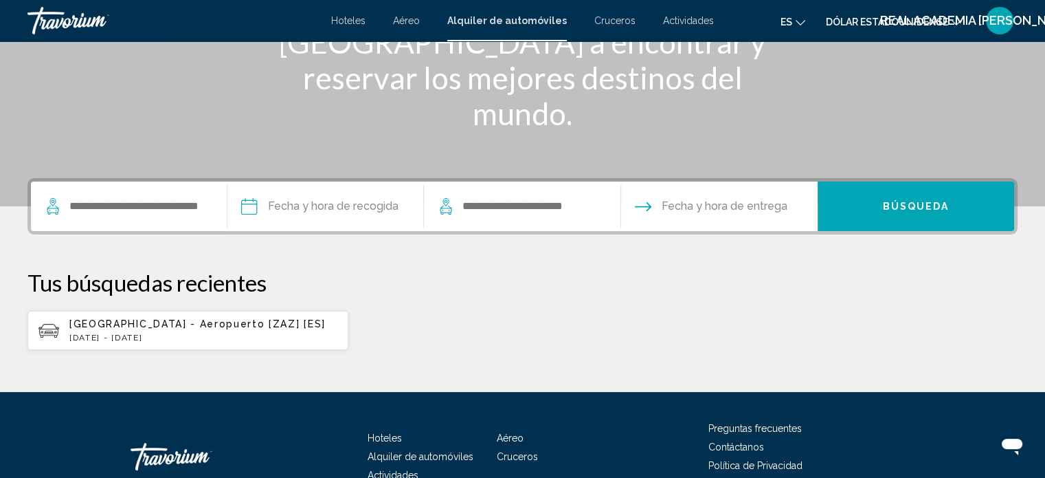 The image size is (1045, 478). What do you see at coordinates (724, 206) in the screenshot?
I see `span: Fecha y hora de entrega` at bounding box center [724, 206].